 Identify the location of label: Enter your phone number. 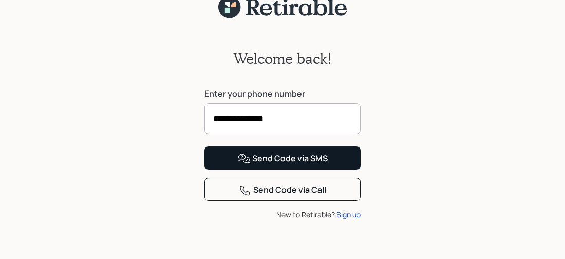
(282, 93).